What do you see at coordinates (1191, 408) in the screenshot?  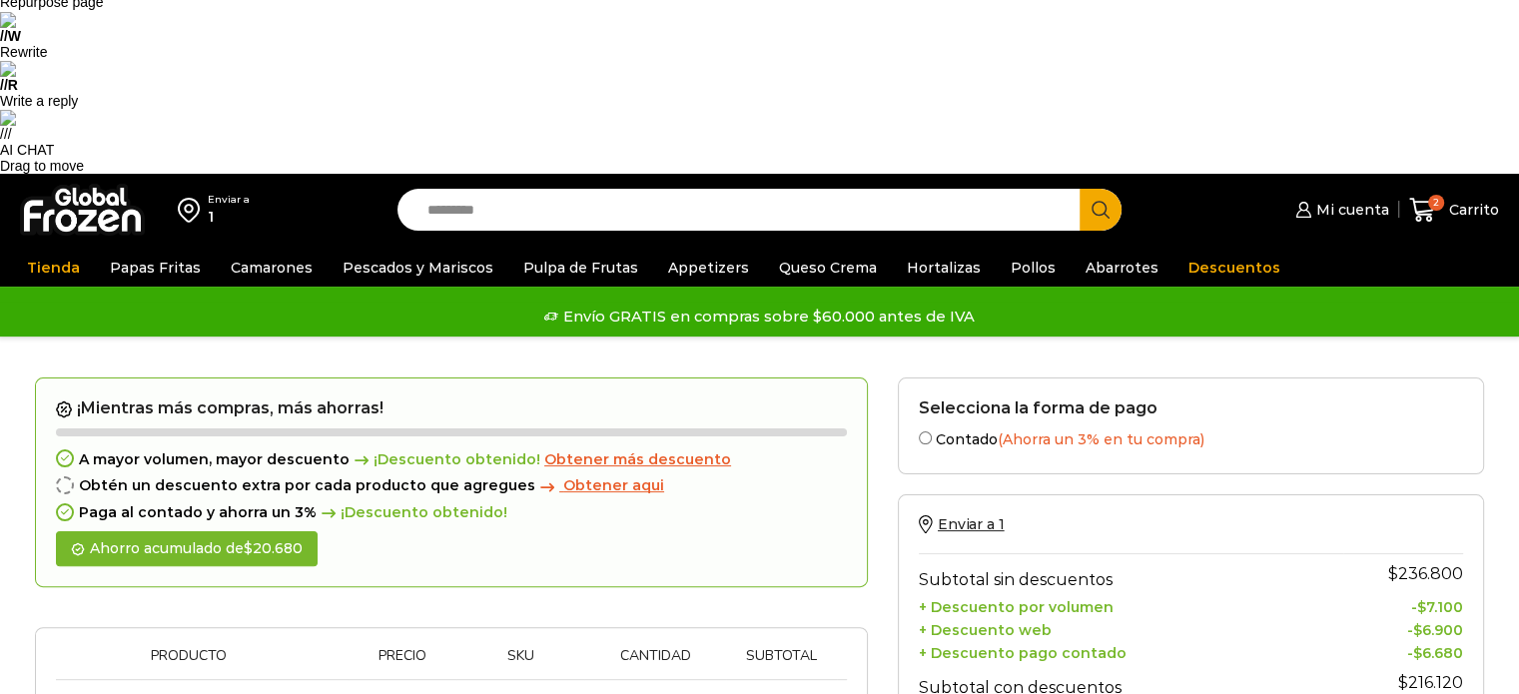 I see `h2: Selecciona la forma de pago` at bounding box center [1191, 408].